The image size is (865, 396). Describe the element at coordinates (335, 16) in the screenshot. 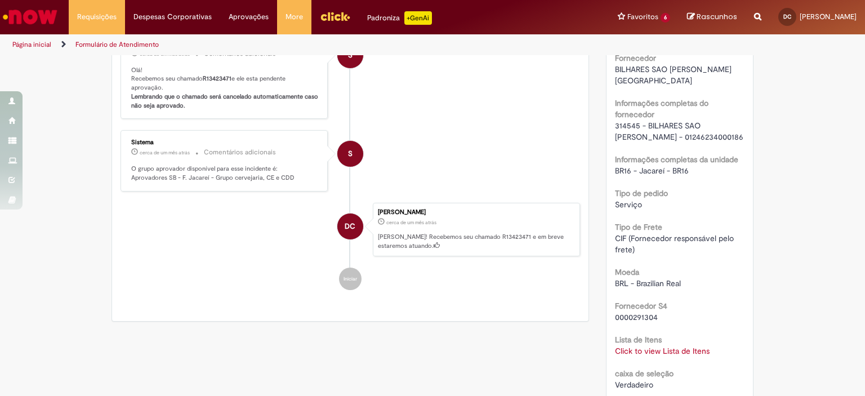

I see `img: click_logo_yellow_360x200.png` at that location.